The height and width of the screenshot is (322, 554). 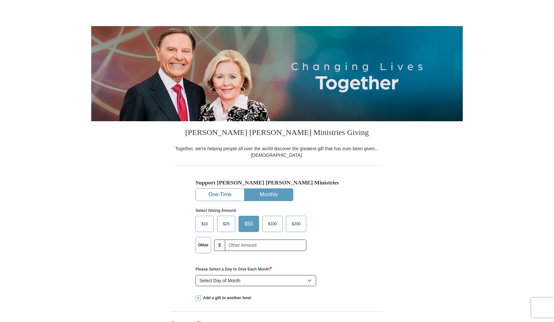 What do you see at coordinates (205, 224) in the screenshot?
I see `span: $10` at bounding box center [205, 224].